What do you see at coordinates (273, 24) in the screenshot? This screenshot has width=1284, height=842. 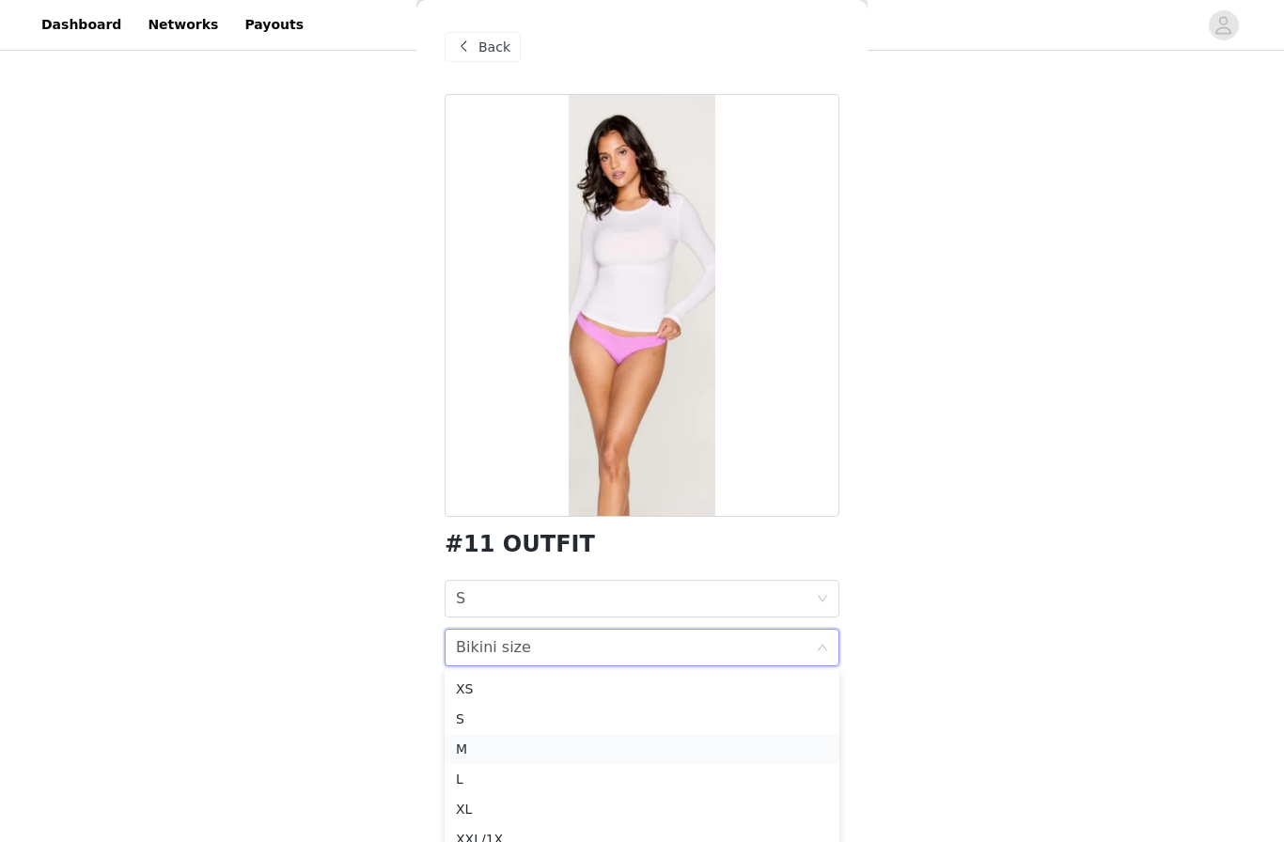 I see `a: Payouts` at bounding box center [273, 24].